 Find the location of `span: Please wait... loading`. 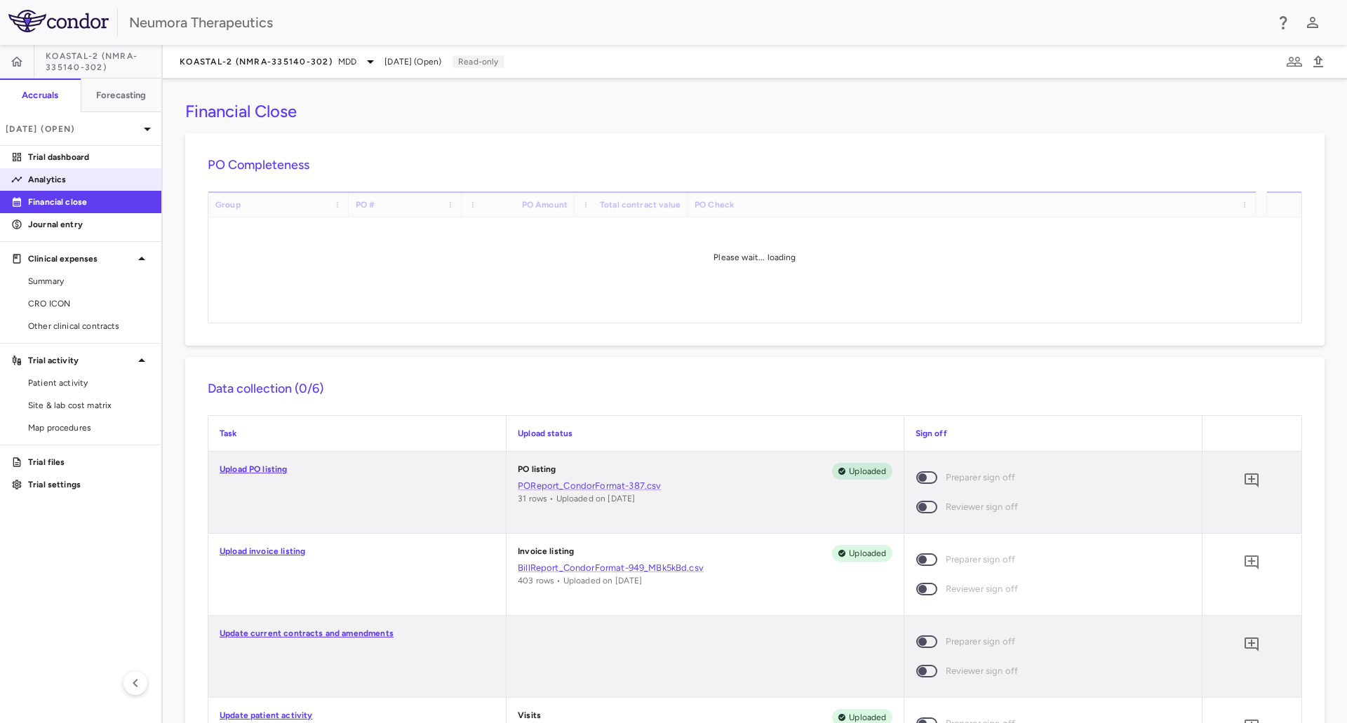

span: Please wait... loading is located at coordinates (754, 257).